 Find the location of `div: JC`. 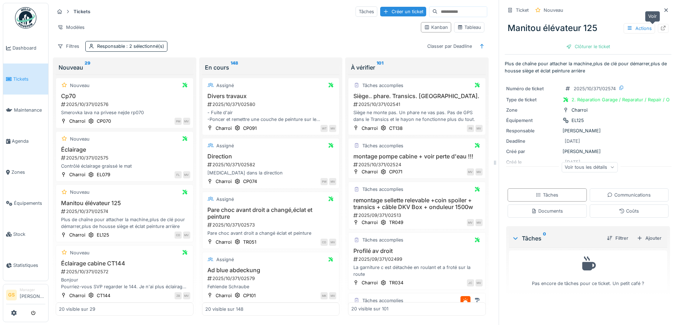

div: JC is located at coordinates (470, 283).